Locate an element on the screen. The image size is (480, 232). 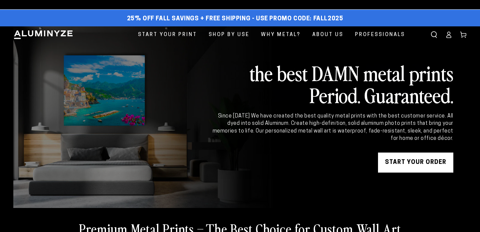
summary: Search our site is located at coordinates (434, 35).